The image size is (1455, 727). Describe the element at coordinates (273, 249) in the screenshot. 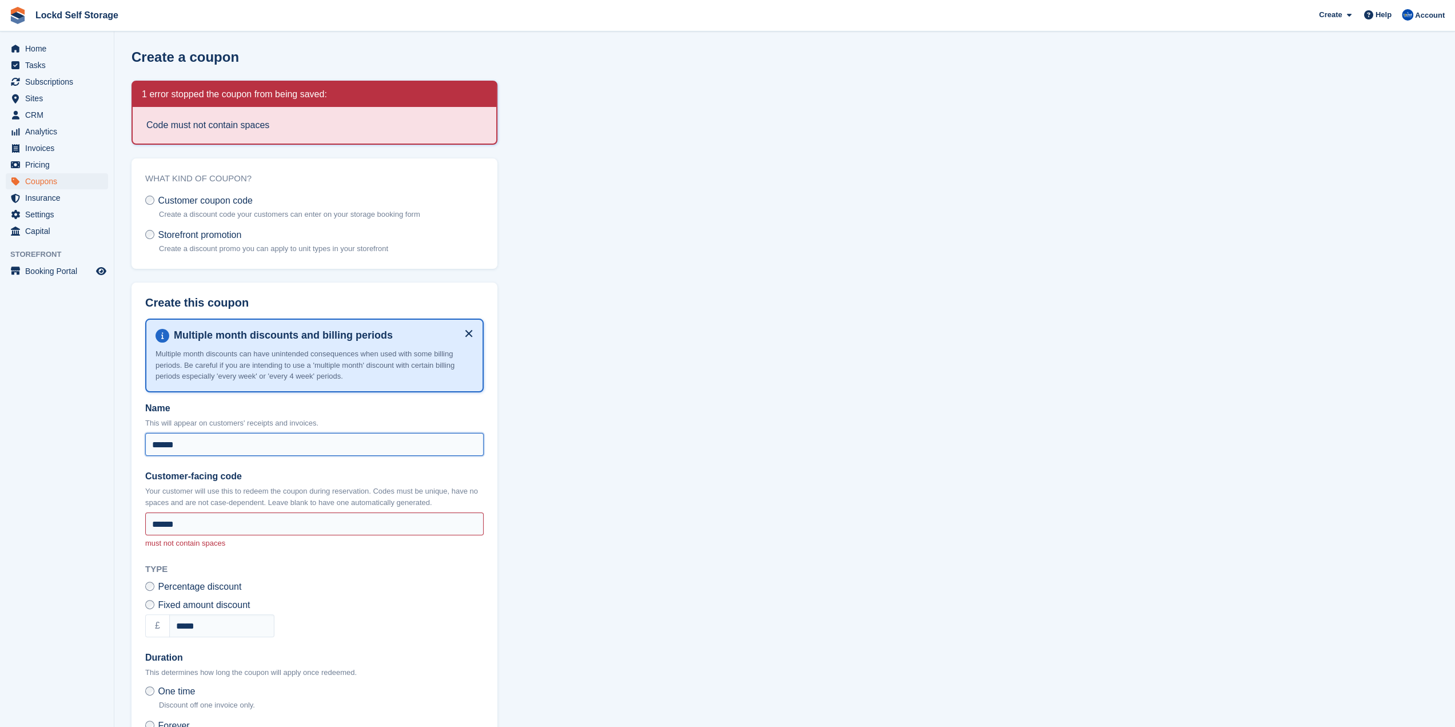

I see `p: Create a discount promo you can apply to unit types in your storefront` at that location.